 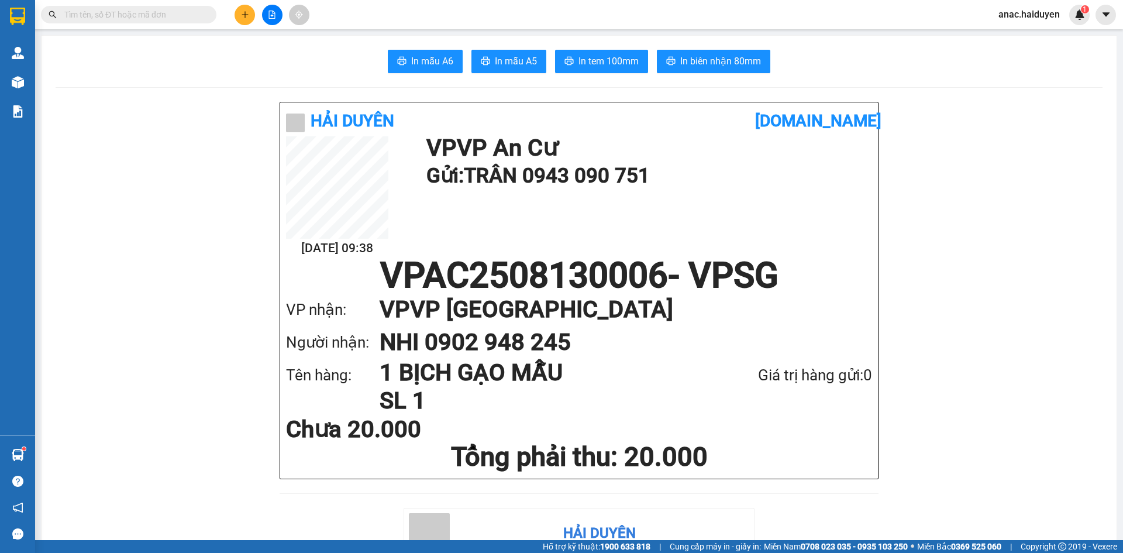 What do you see at coordinates (159, 84) in the screenshot?
I see `div: 20.000` at bounding box center [159, 84].